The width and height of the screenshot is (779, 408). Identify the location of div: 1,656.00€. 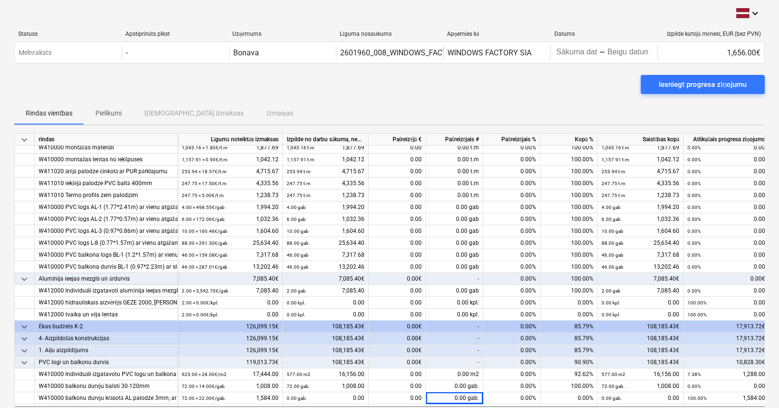
(710, 52).